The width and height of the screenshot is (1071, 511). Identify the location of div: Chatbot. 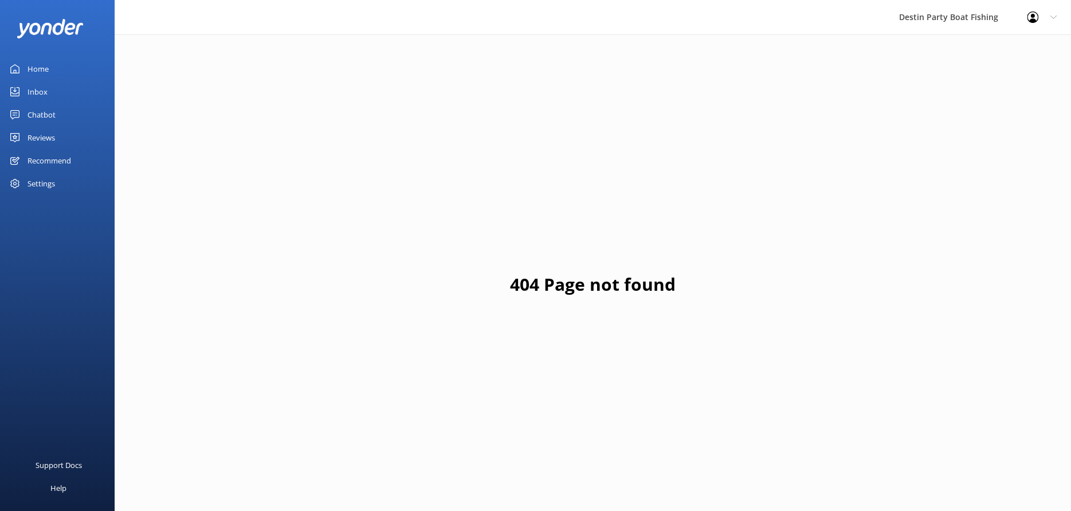
(41, 115).